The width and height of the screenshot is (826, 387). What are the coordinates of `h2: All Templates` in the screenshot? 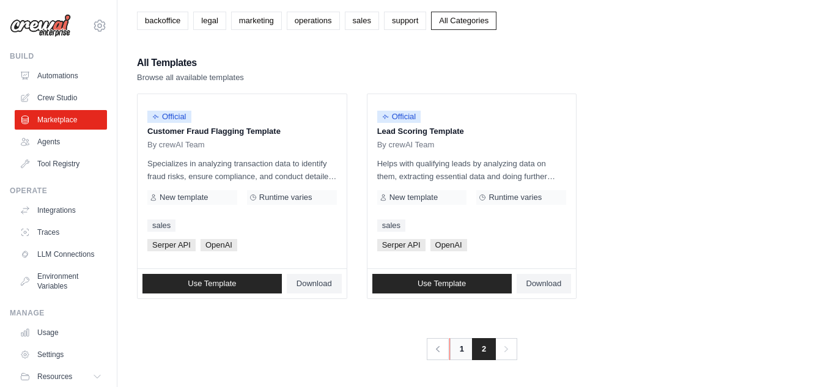 It's located at (190, 63).